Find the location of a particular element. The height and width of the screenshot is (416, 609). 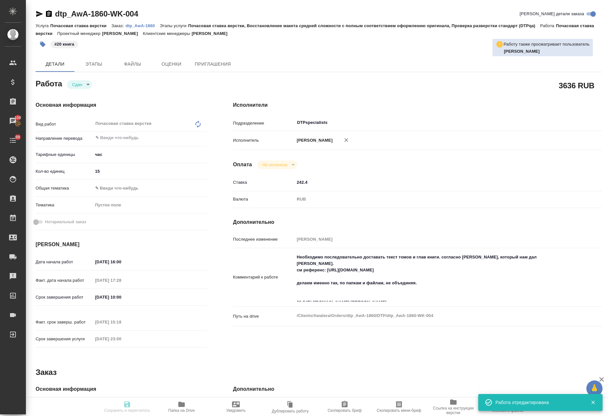

p: Факт. дата начала работ is located at coordinates (64, 281).